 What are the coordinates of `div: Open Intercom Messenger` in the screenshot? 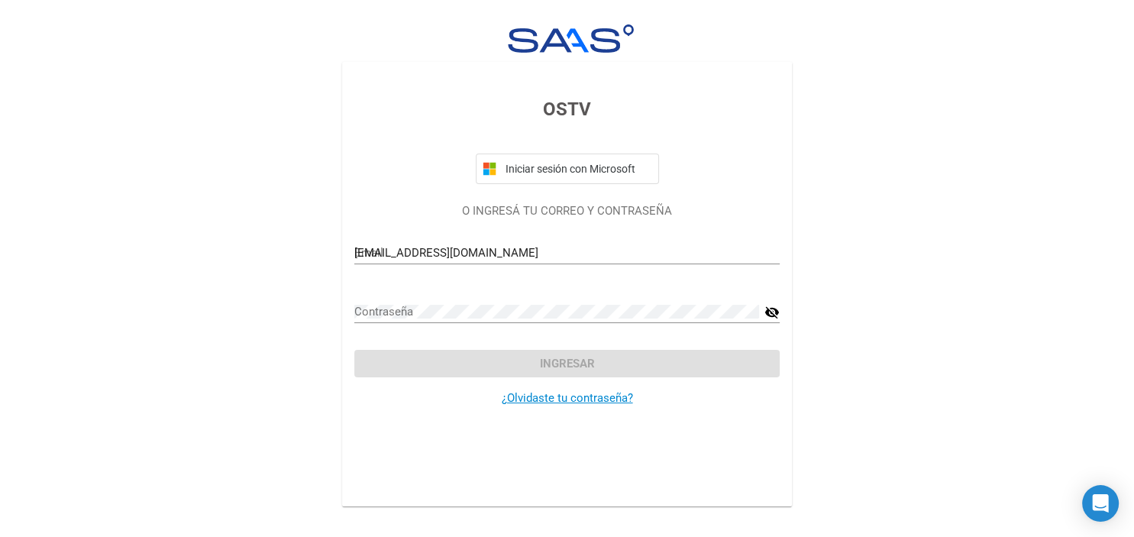 It's located at (1100, 503).